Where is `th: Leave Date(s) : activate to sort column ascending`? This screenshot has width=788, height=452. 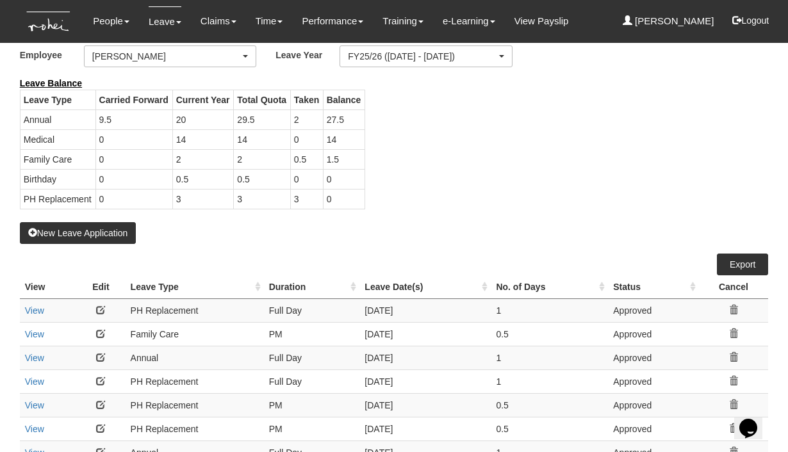 th: Leave Date(s) : activate to sort column ascending is located at coordinates (425, 287).